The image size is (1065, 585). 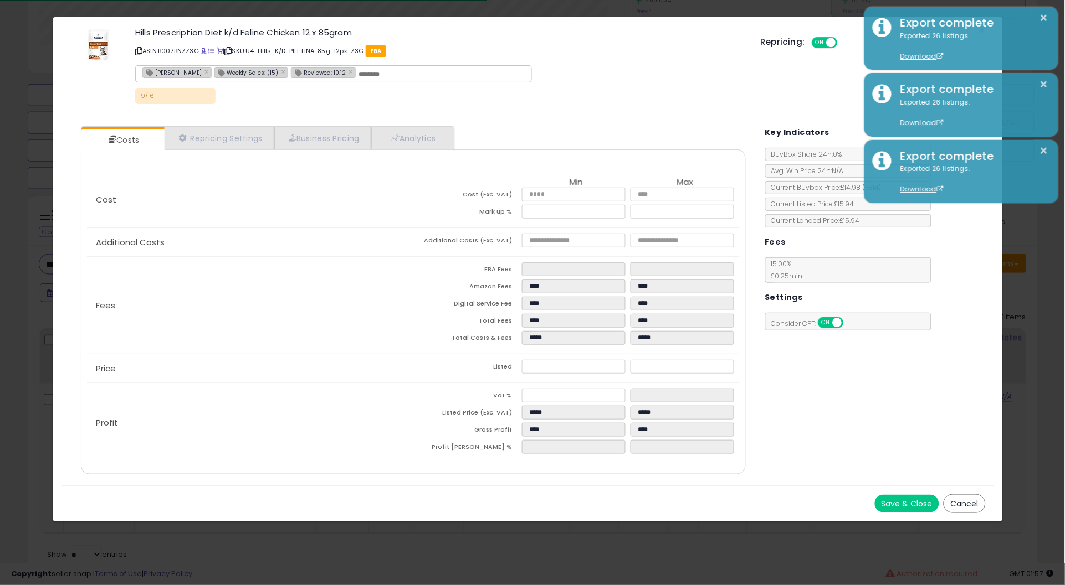 I want to click on td: Total Costs & Fees, so click(x=467, y=340).